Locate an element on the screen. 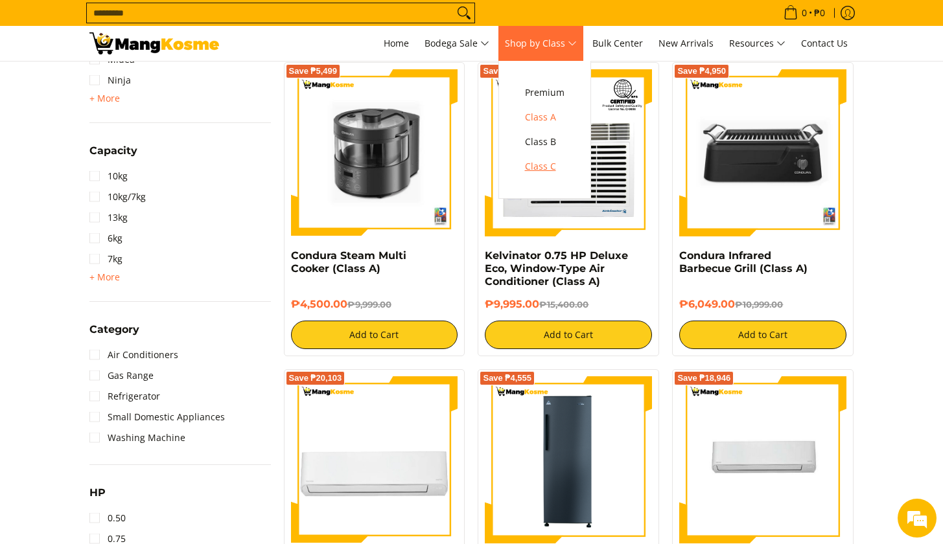 This screenshot has height=544, width=943. img: Class A | Mang Kosme is located at coordinates (154, 43).